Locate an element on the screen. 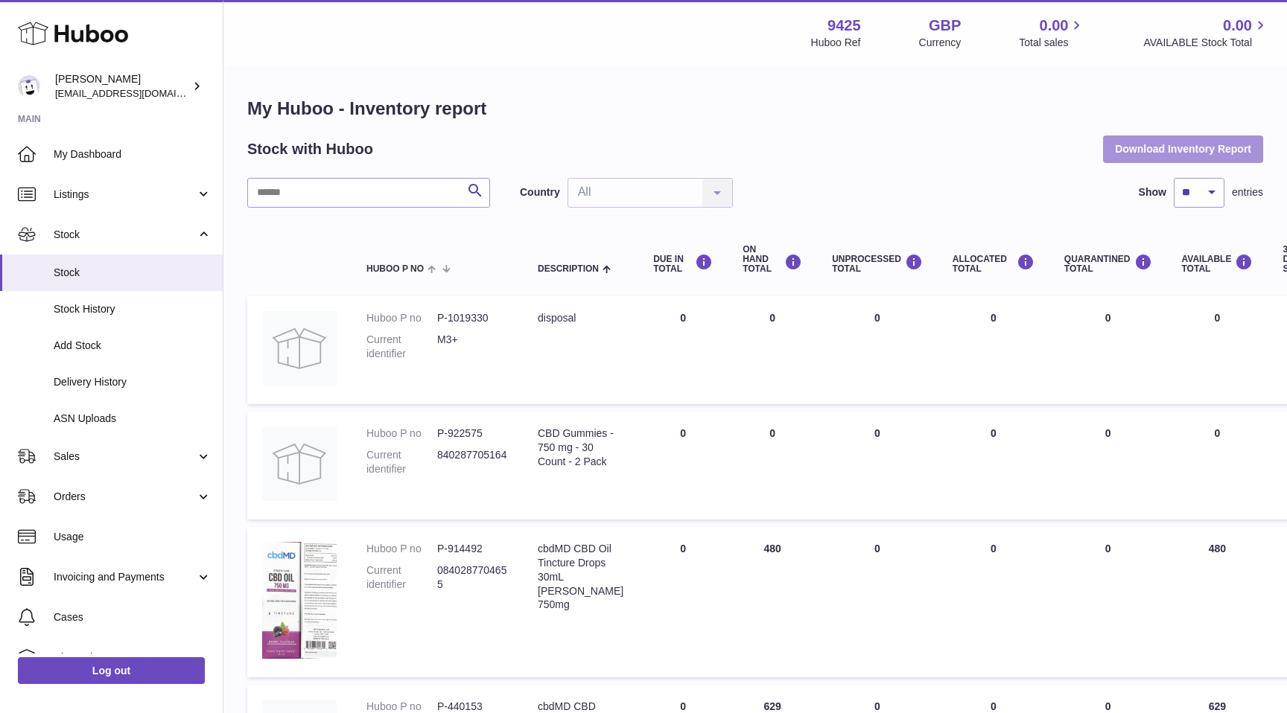  div: Currency is located at coordinates (940, 42).